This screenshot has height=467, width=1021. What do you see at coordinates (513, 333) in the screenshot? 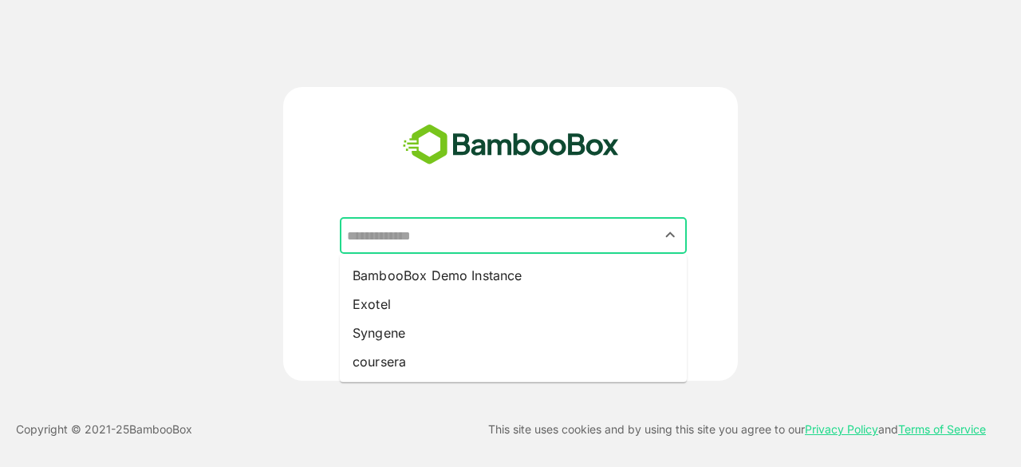
I see `li: Syngene` at bounding box center [513, 333].